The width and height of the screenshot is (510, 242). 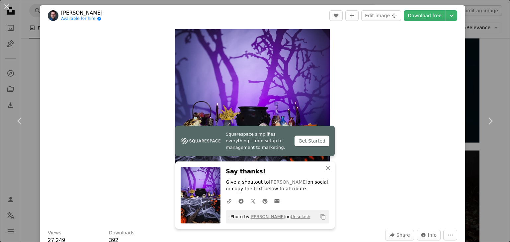 I want to click on span: Share, so click(x=403, y=235).